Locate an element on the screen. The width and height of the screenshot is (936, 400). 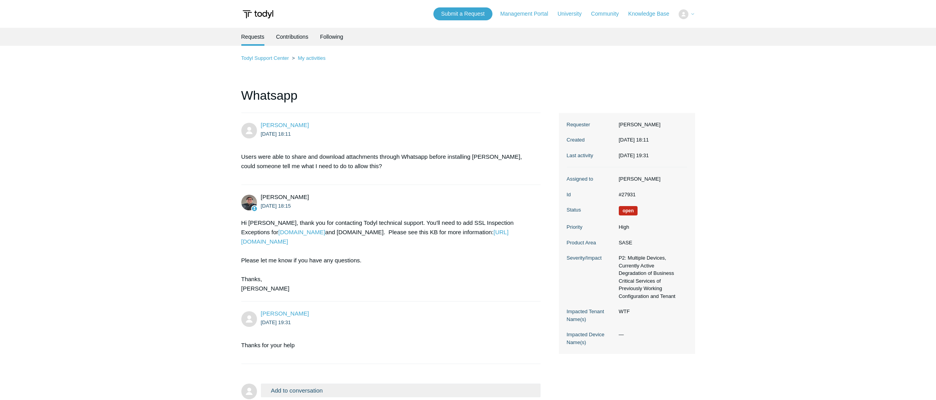
dd: WTF is located at coordinates (651, 312).